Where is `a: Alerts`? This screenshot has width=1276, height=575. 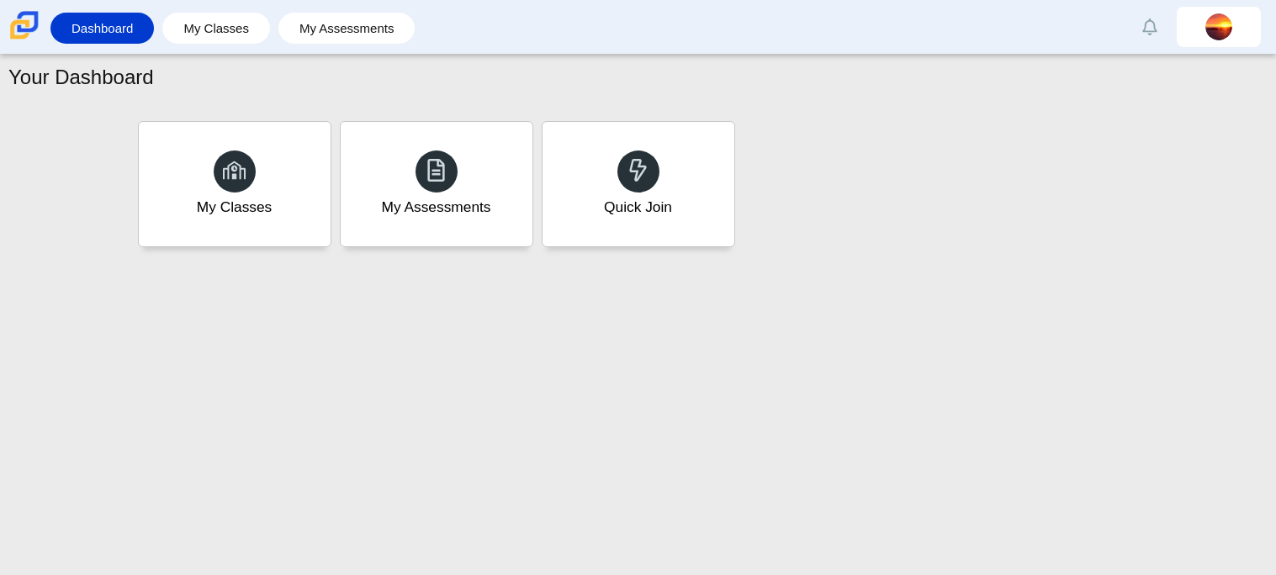
a: Alerts is located at coordinates (1150, 27).